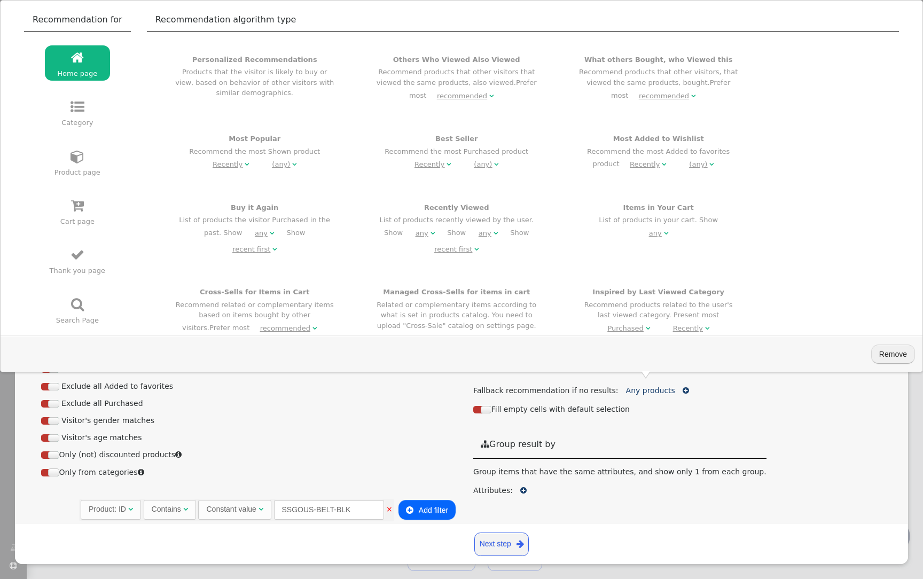  I want to click on label: Only from categories, so click(93, 472).